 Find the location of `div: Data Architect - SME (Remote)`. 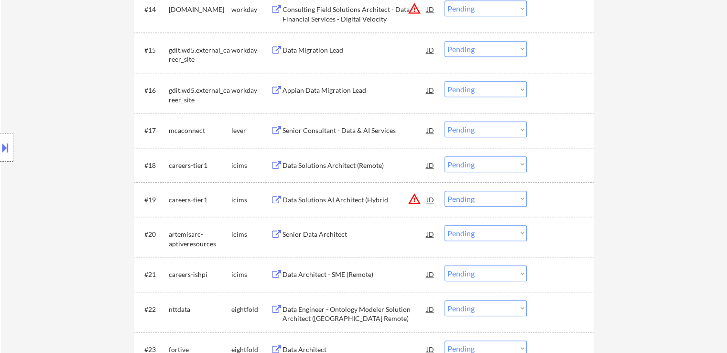

div: Data Architect - SME (Remote) is located at coordinates (355, 274).